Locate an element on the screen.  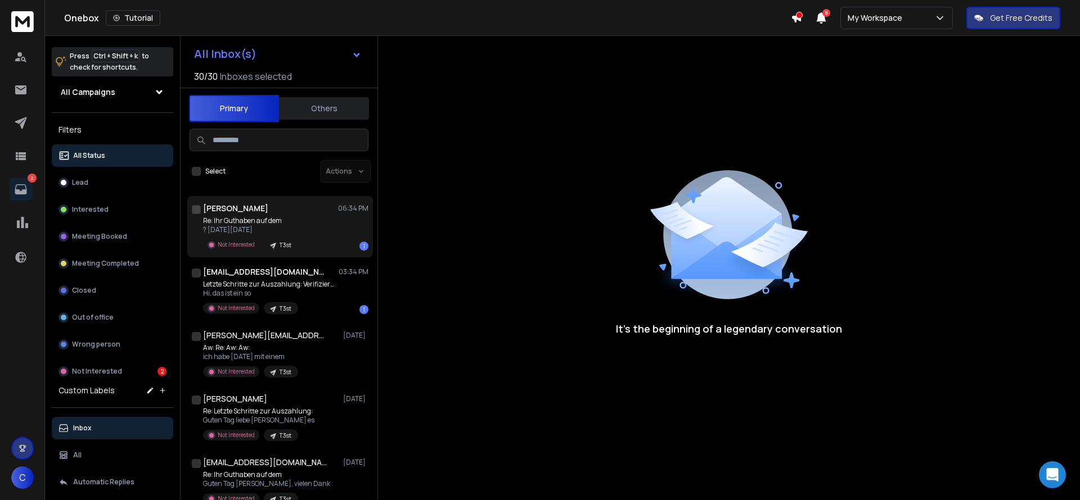
p: 2 is located at coordinates (32, 178).